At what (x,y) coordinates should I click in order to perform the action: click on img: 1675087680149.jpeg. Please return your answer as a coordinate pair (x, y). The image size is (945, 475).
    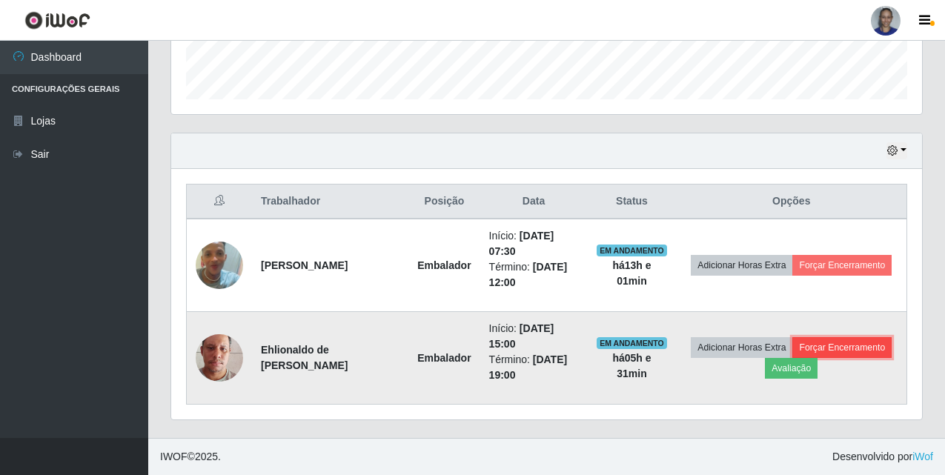
    Looking at the image, I should click on (219, 358).